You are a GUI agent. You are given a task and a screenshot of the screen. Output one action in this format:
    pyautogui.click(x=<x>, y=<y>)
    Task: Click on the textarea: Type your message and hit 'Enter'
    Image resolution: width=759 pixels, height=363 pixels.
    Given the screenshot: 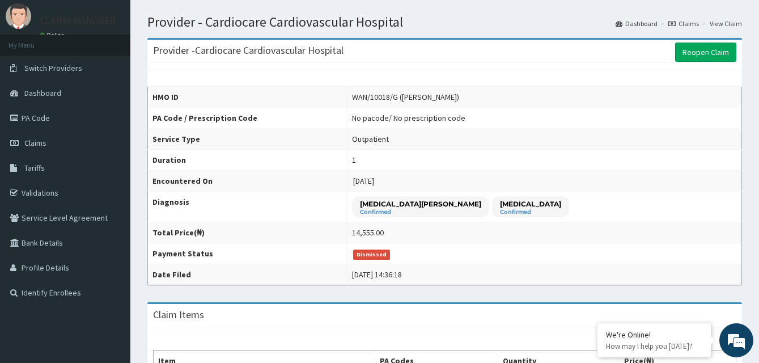 What is the action you would take?
    pyautogui.click(x=111, y=262)
    